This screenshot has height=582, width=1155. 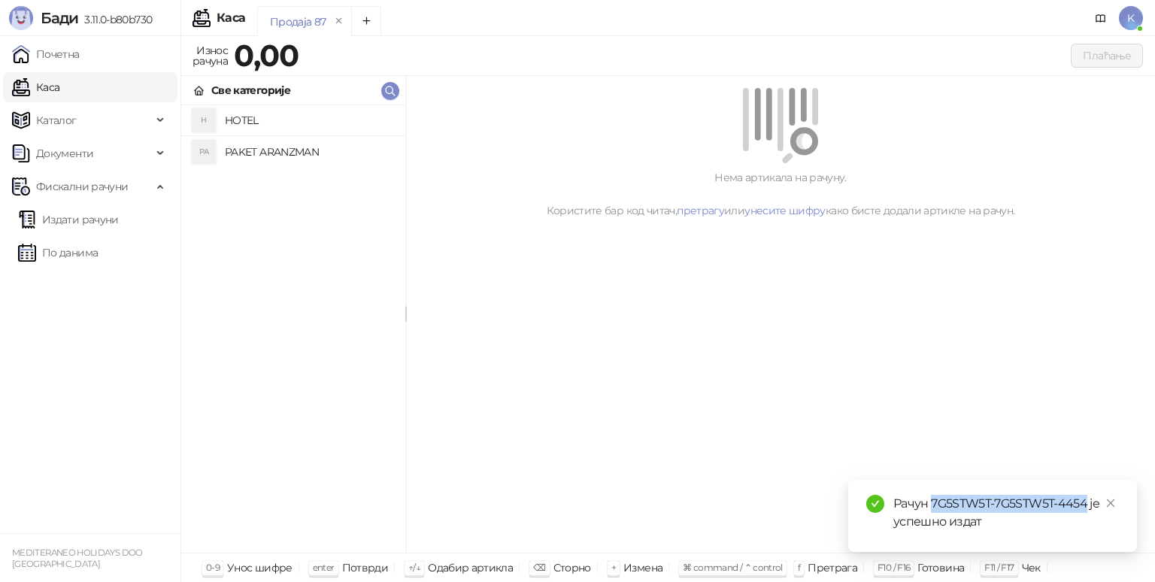 What do you see at coordinates (115, 20) in the screenshot?
I see `span: 3.11.0-b80b730` at bounding box center [115, 20].